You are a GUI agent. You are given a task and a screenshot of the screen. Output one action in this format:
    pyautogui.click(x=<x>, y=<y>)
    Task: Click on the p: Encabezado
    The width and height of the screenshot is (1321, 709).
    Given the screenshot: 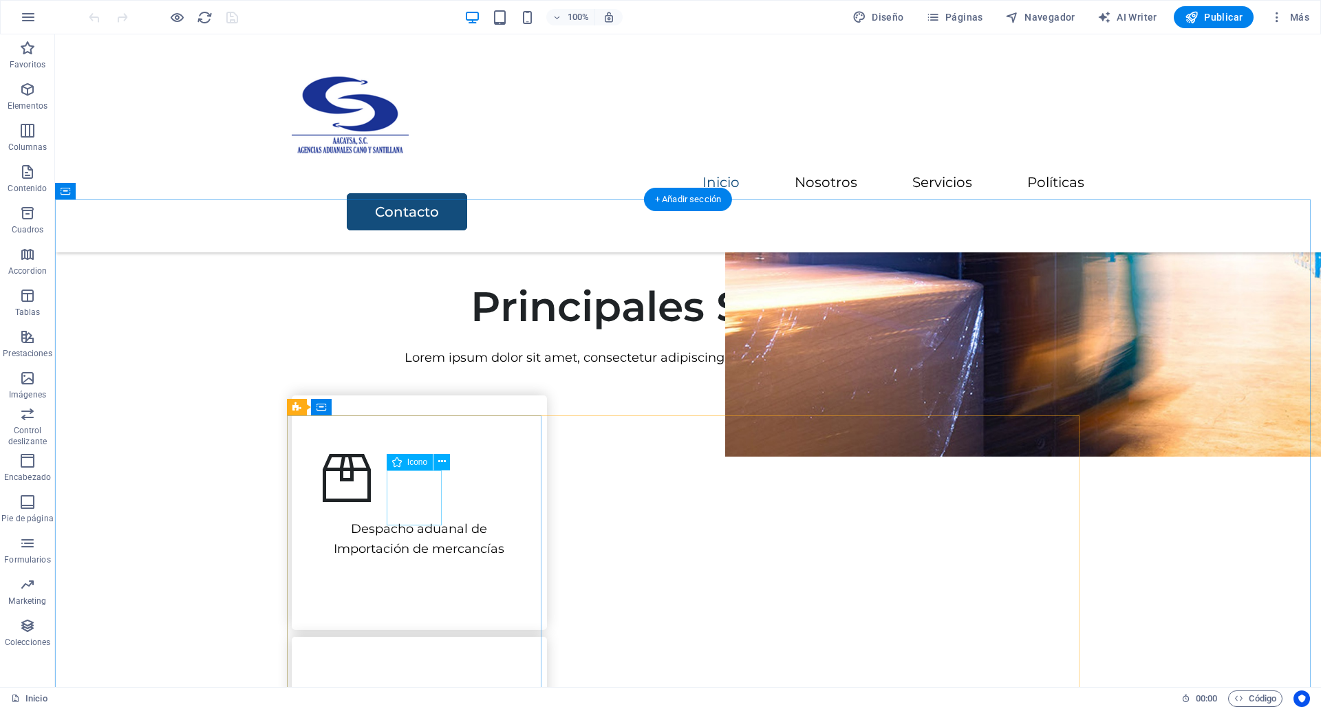 What is the action you would take?
    pyautogui.click(x=28, y=478)
    